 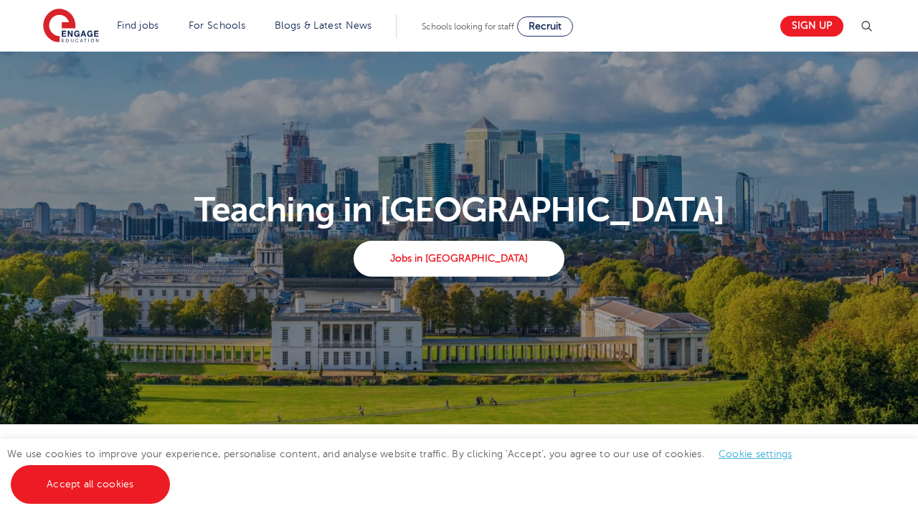 I want to click on span: Recruit, so click(x=545, y=26).